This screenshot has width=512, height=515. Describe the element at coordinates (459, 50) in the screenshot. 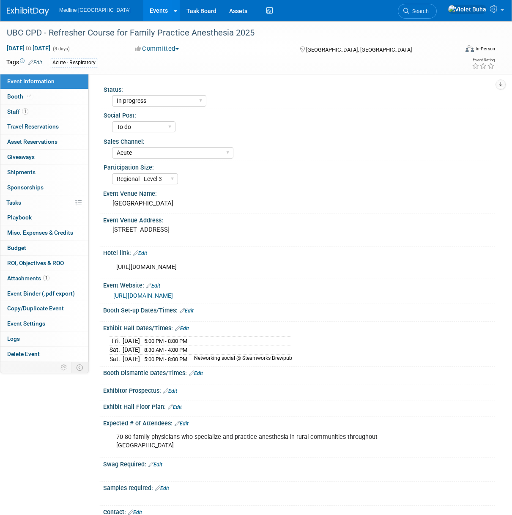

I see `div: Event Format` at that location.